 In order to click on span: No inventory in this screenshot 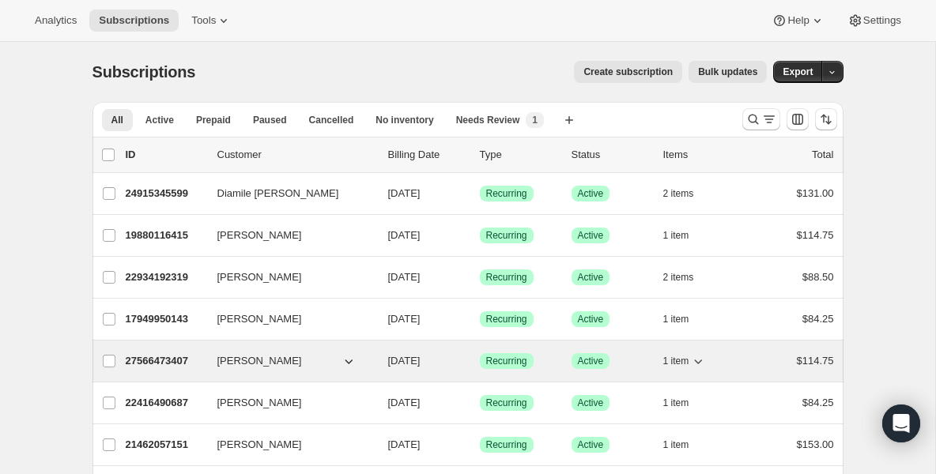, I will do `click(404, 120)`.